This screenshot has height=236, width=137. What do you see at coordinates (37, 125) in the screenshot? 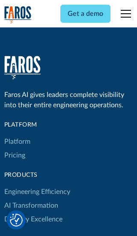
I see `div: Platform` at bounding box center [37, 125].